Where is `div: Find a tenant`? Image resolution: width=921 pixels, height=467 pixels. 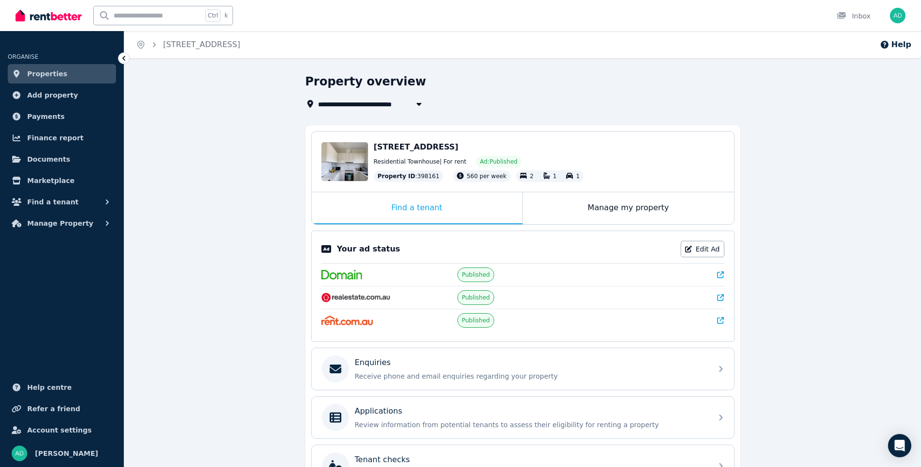
div: Find a tenant is located at coordinates (417, 208).